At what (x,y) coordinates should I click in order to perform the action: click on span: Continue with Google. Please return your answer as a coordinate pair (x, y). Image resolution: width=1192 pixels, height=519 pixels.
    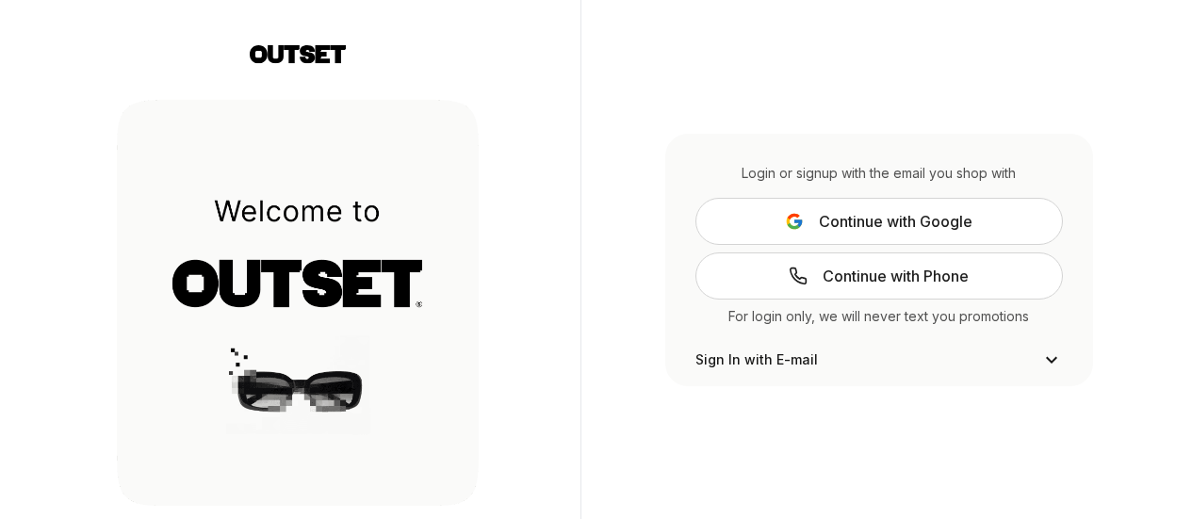
    Looking at the image, I should click on (895, 222).